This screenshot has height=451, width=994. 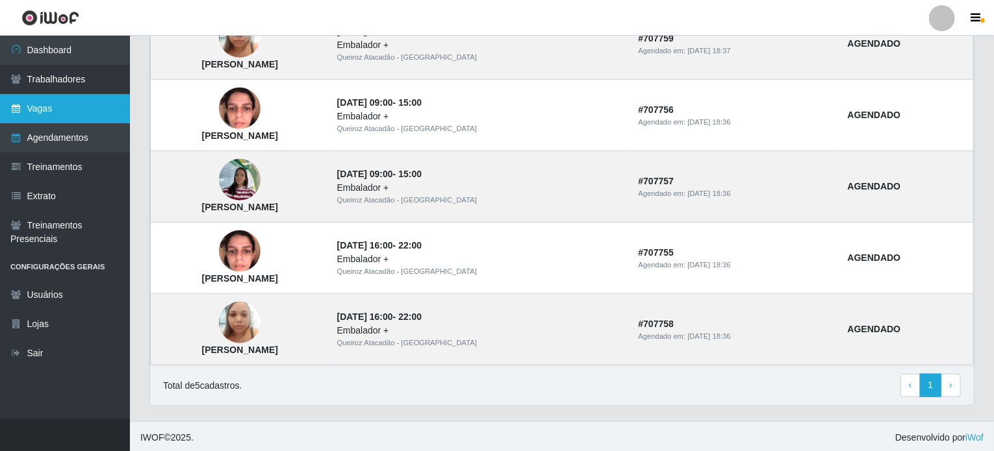 What do you see at coordinates (656, 181) in the screenshot?
I see `strong: # 707757` at bounding box center [656, 181].